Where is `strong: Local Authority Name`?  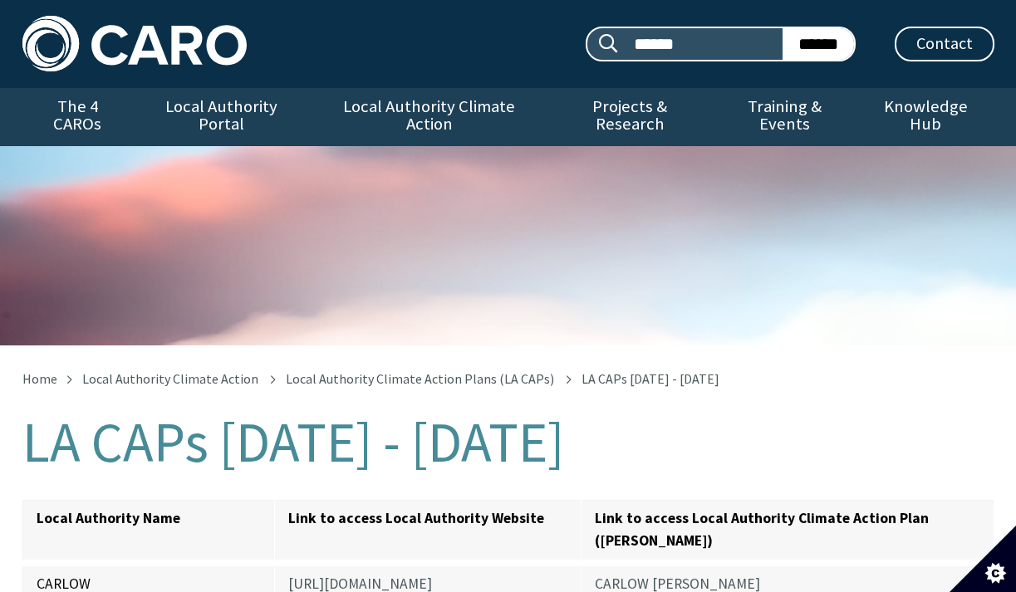 strong: Local Authority Name is located at coordinates (108, 518).